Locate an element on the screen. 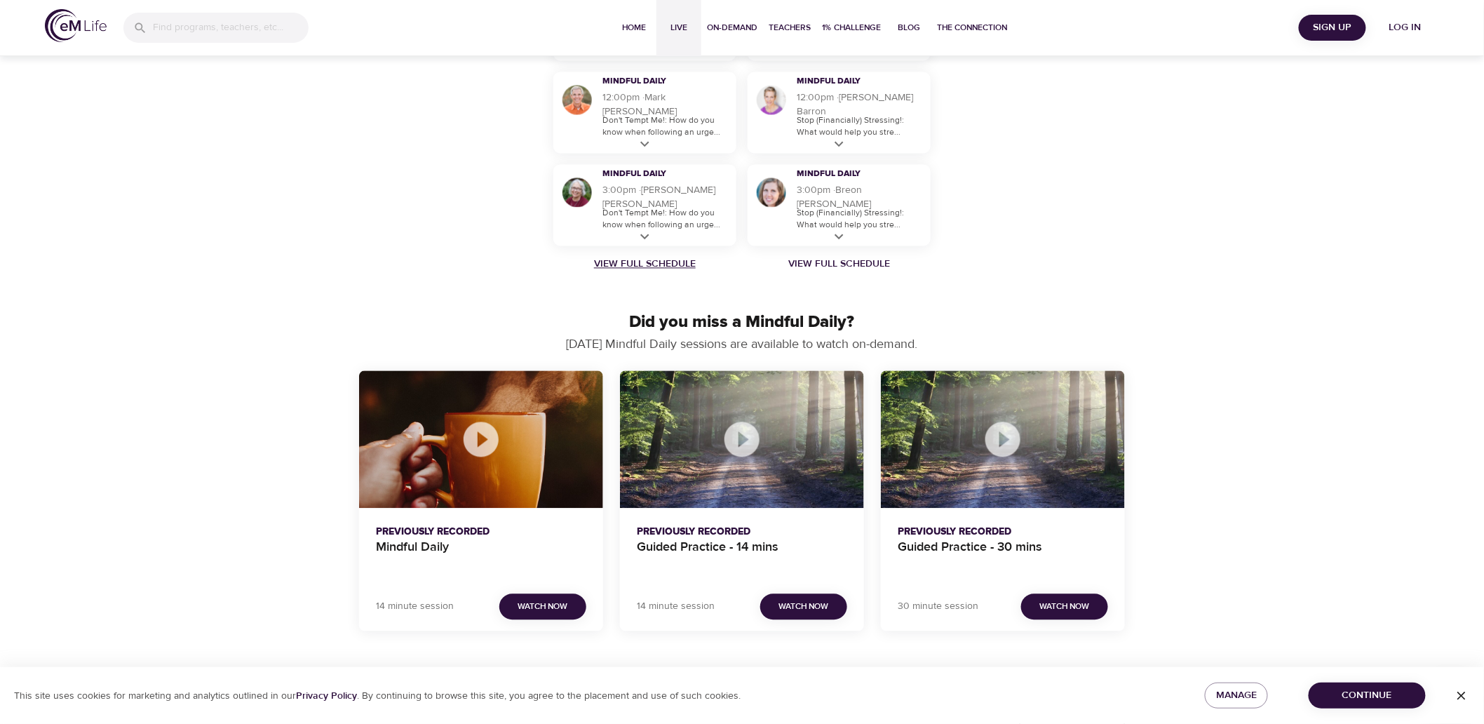 This screenshot has width=1484, height=724. span: Continue is located at coordinates (1367, 695).